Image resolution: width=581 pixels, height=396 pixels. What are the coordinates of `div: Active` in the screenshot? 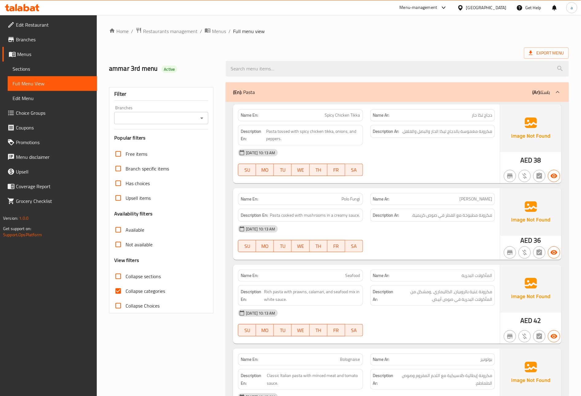 It's located at (169, 69).